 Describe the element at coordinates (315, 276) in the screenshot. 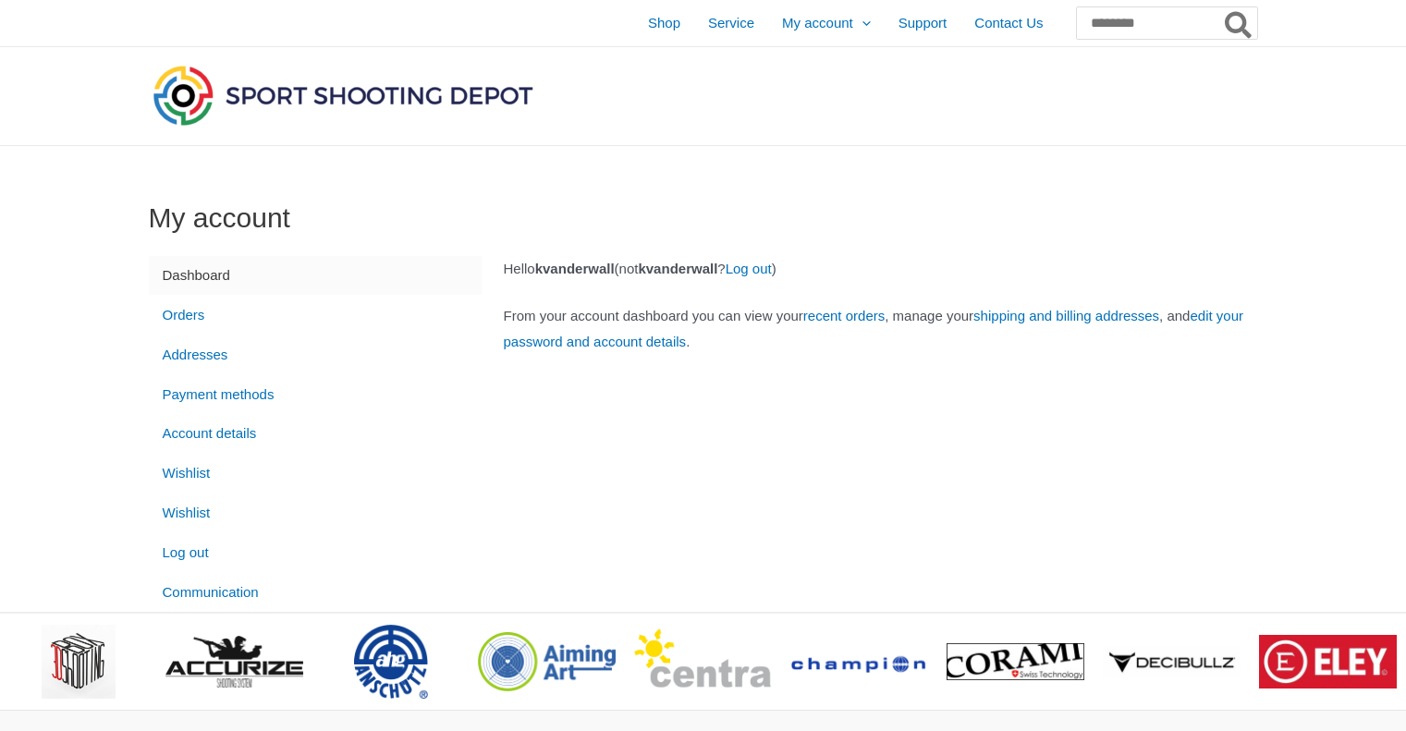

I see `a: Dashboard` at that location.